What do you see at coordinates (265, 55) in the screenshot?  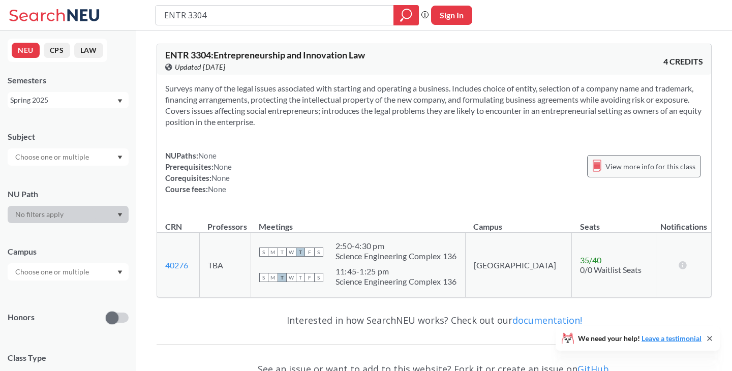 I see `span: ENTR 3304 : Entrepreneurship and Innovation Law` at bounding box center [265, 55].